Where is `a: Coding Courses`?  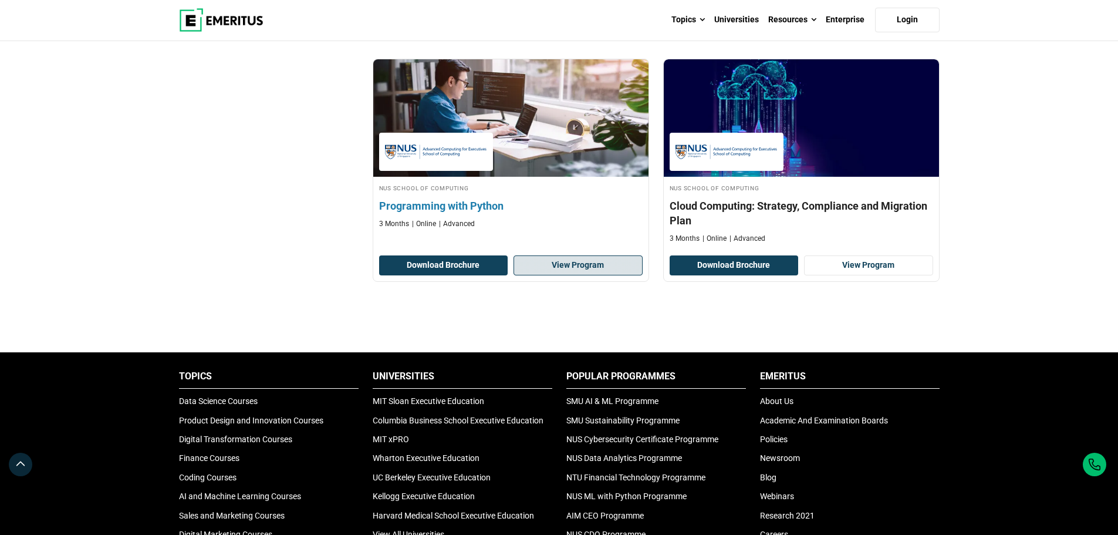
a: Coding Courses is located at coordinates (208, 477).